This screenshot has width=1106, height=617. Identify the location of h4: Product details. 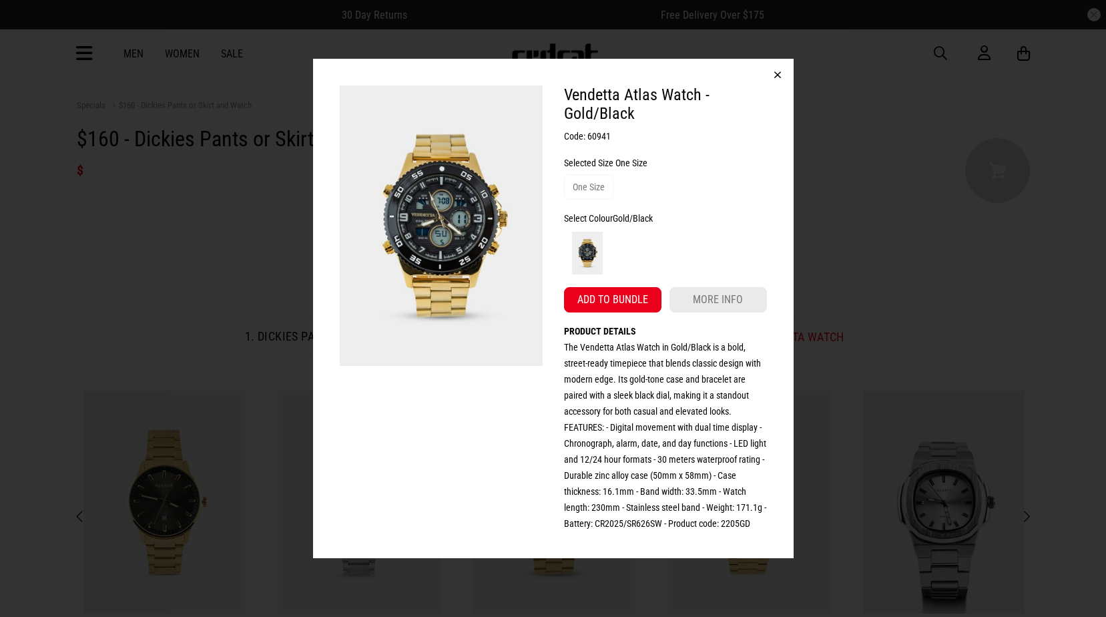
(665, 331).